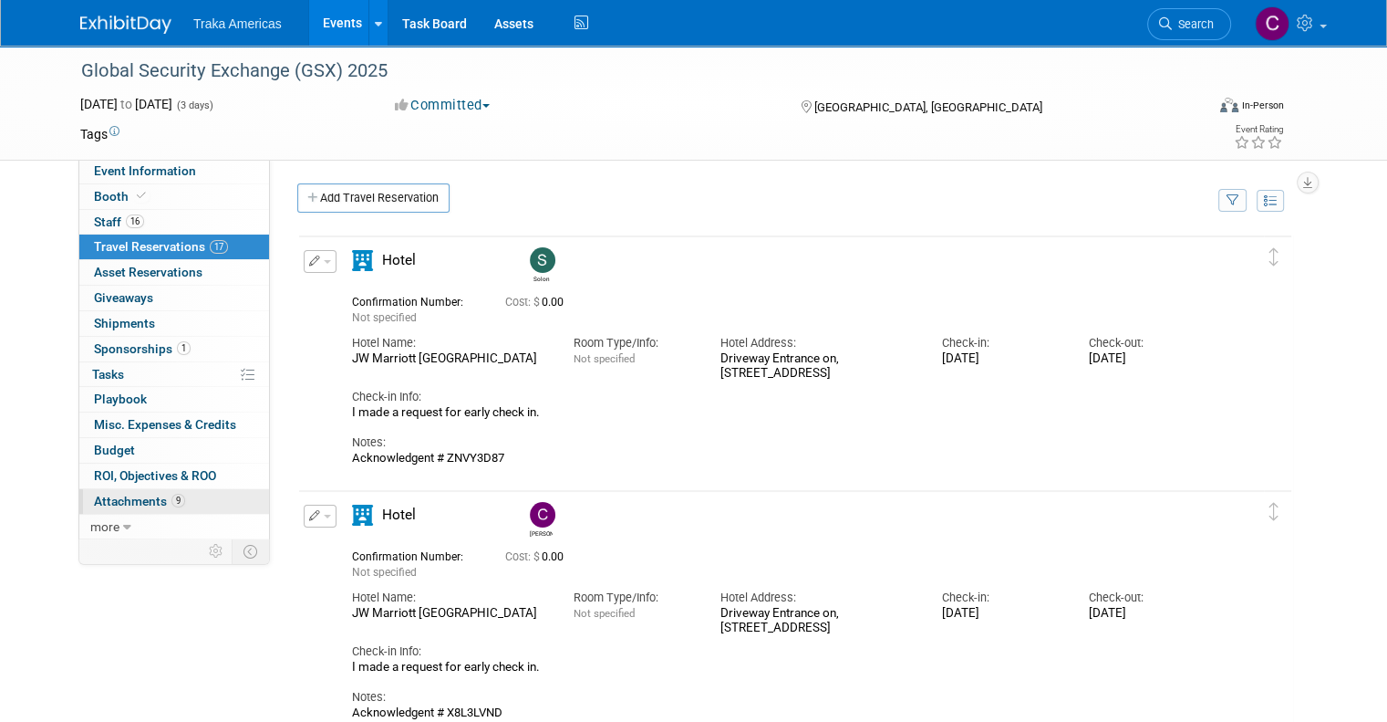 This screenshot has height=722, width=1387. Describe the element at coordinates (174, 222) in the screenshot. I see `a: Staff16` at that location.